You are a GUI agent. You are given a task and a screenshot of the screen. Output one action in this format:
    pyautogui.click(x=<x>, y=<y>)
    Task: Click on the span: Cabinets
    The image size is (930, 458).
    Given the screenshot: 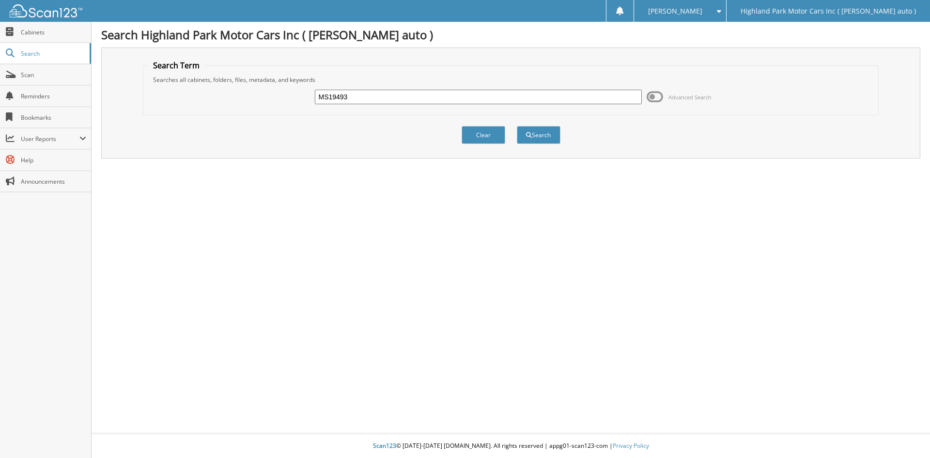 What is the action you would take?
    pyautogui.click(x=53, y=32)
    